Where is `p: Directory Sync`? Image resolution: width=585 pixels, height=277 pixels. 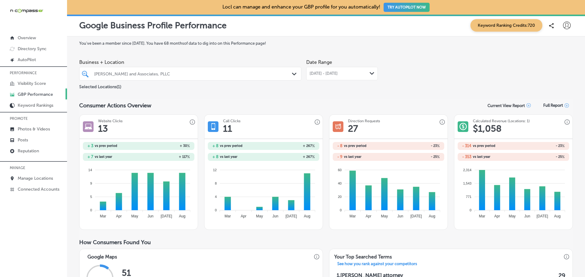
p: Directory Sync is located at coordinates (32, 49).